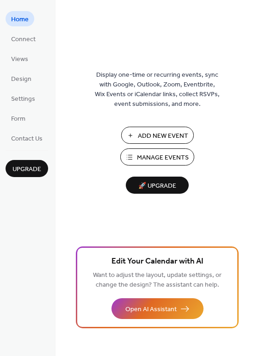 The width and height of the screenshot is (259, 356). Describe the element at coordinates (18, 119) in the screenshot. I see `span: Form` at that location.